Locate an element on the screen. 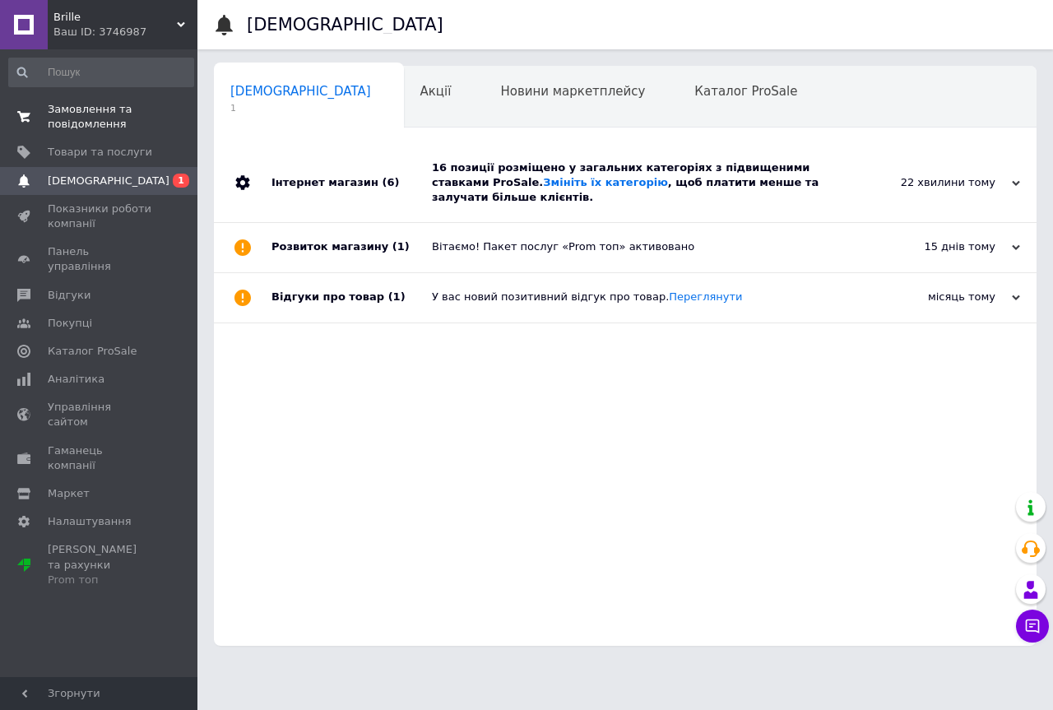  input: Пошук is located at coordinates (101, 72).